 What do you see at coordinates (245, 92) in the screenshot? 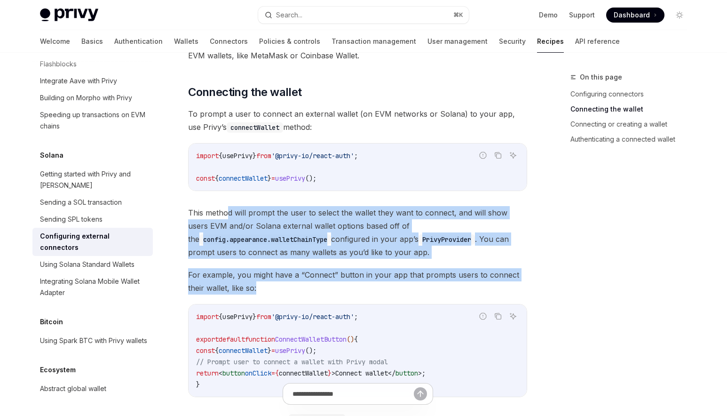
I see `span: Connecting the wallet` at bounding box center [245, 92].